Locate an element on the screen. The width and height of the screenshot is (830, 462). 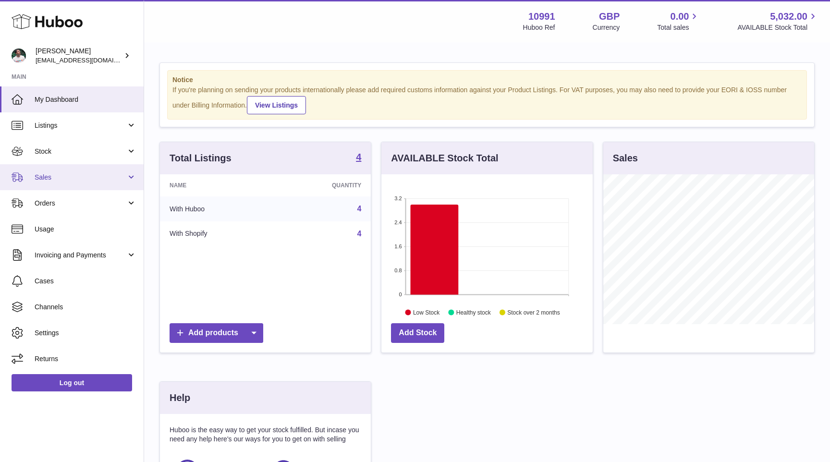
span: 0.00 is located at coordinates (679, 16).